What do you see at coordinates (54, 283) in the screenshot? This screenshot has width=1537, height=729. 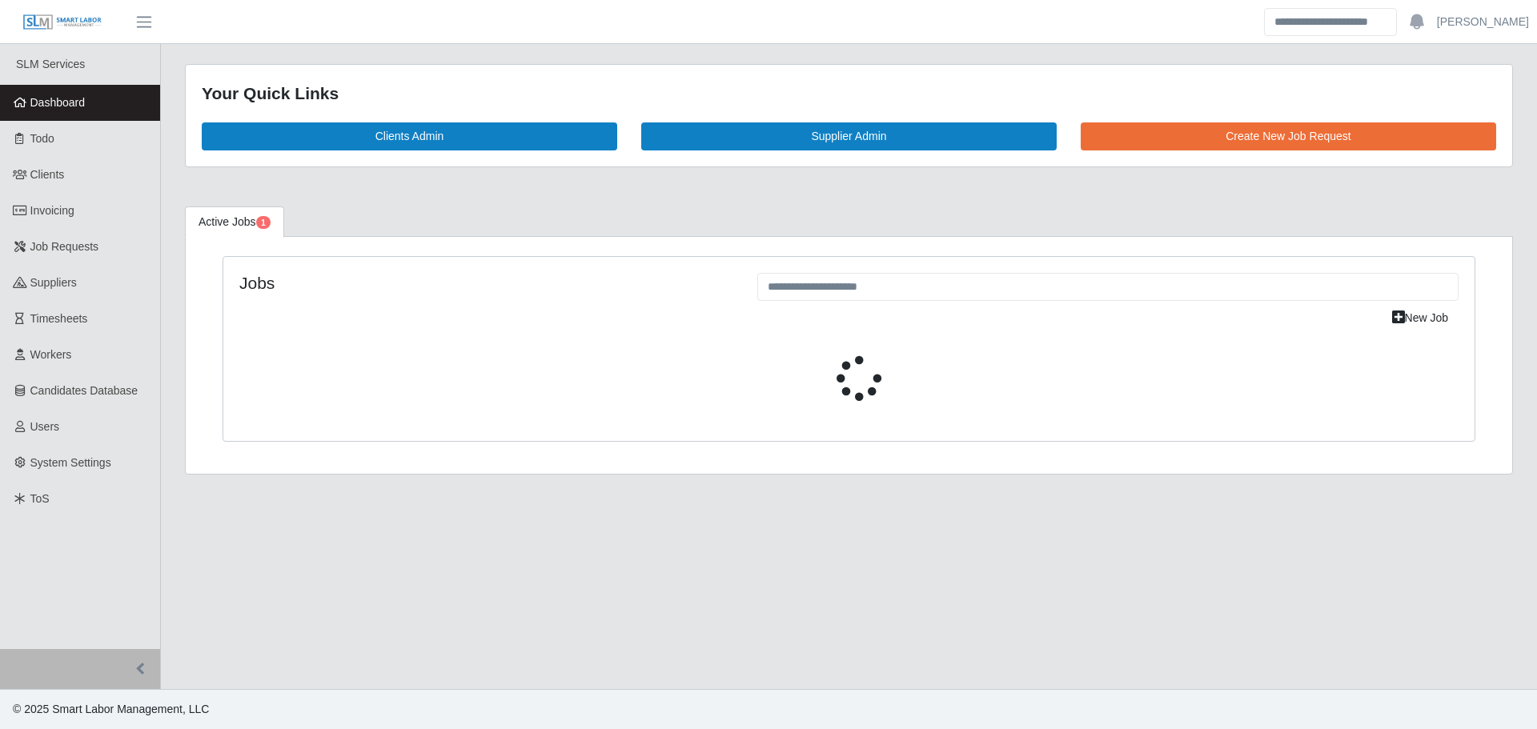 I see `span: Suppliers` at bounding box center [54, 283].